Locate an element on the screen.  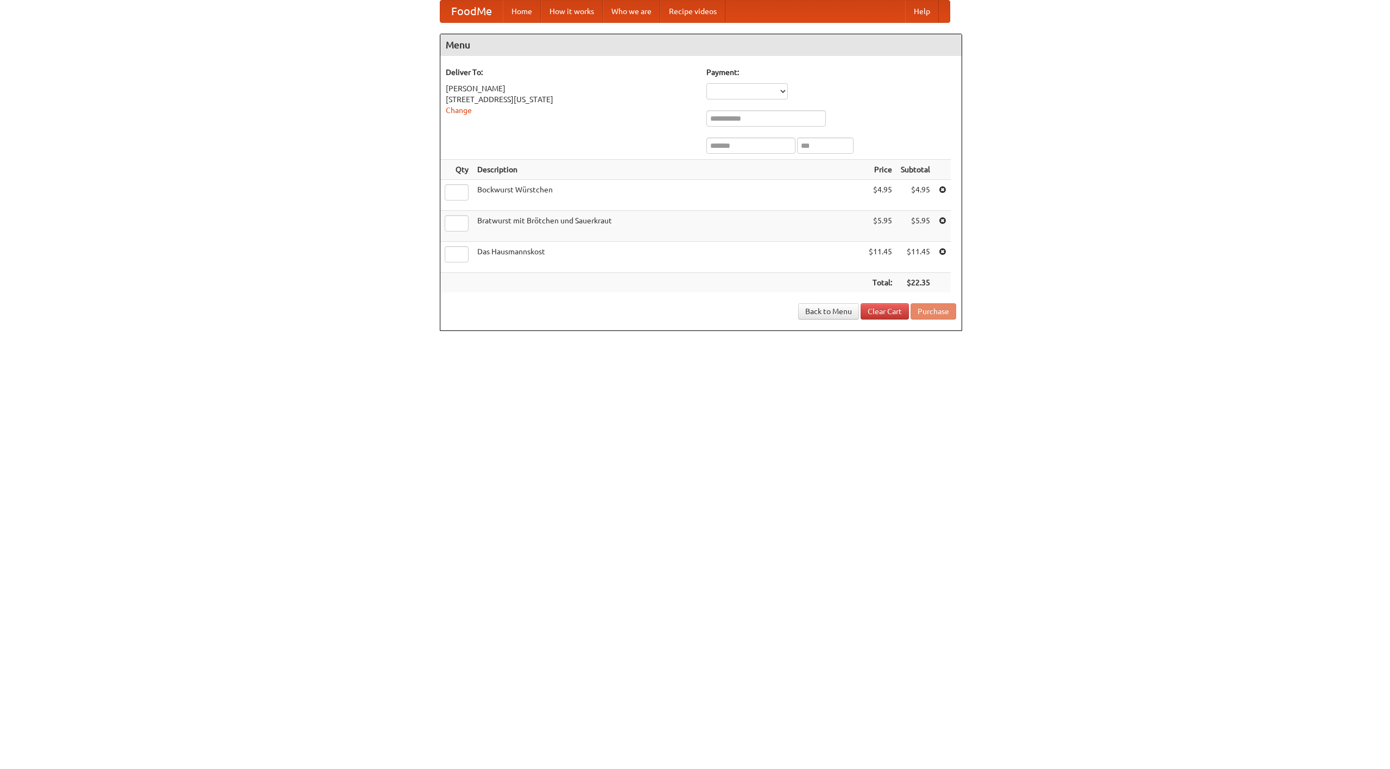
a: Recipe videos is located at coordinates (693, 11).